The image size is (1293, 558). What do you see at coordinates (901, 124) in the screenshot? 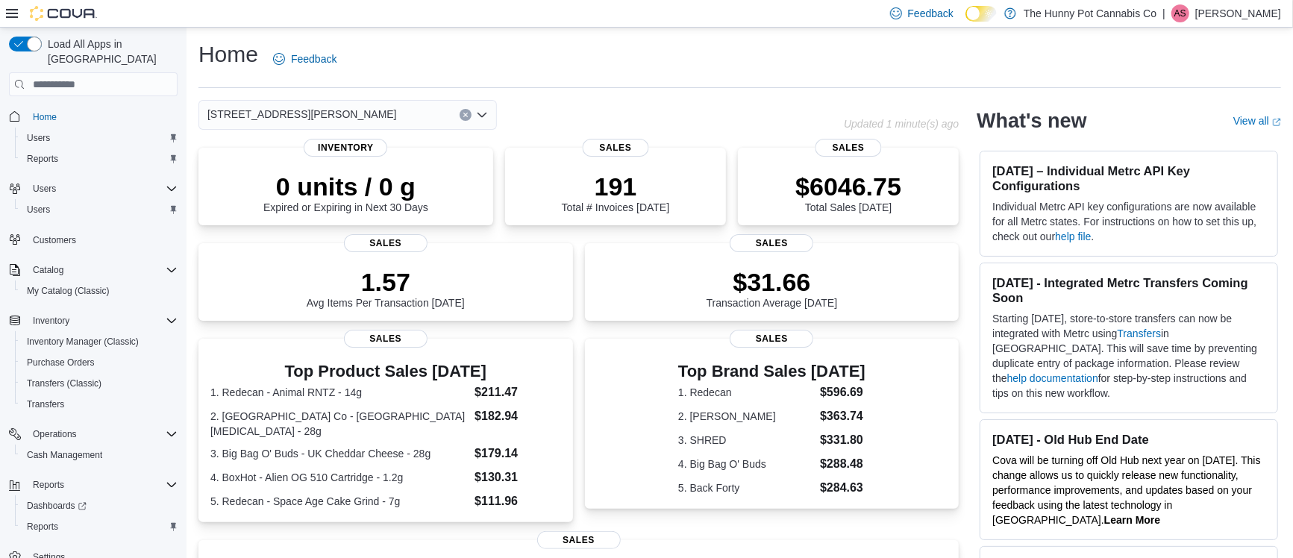
I see `p: Updated 1 minute(s) ago` at bounding box center [901, 124].